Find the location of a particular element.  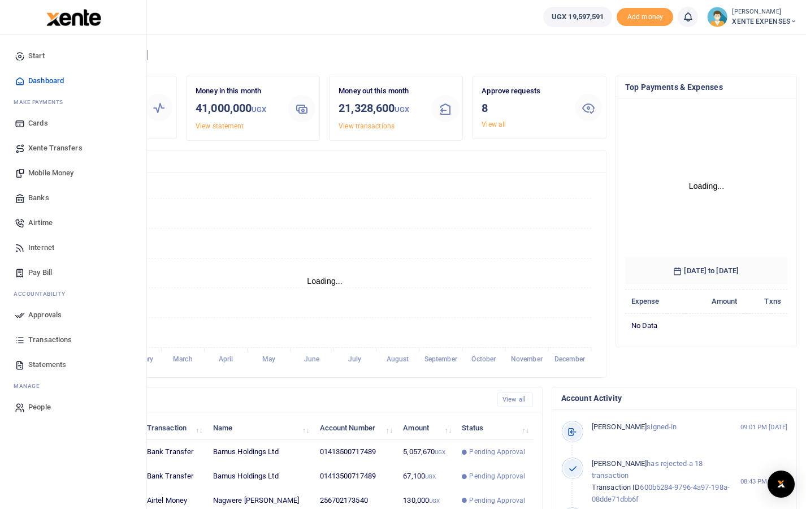

tspan: June is located at coordinates (312, 359).